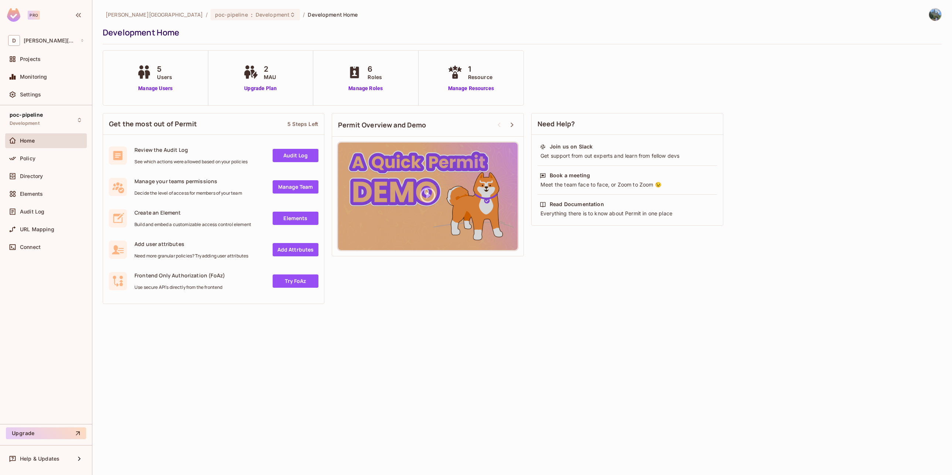 The height and width of the screenshot is (475, 952). What do you see at coordinates (569, 175) in the screenshot?
I see `div: Book a meeting` at bounding box center [569, 175].